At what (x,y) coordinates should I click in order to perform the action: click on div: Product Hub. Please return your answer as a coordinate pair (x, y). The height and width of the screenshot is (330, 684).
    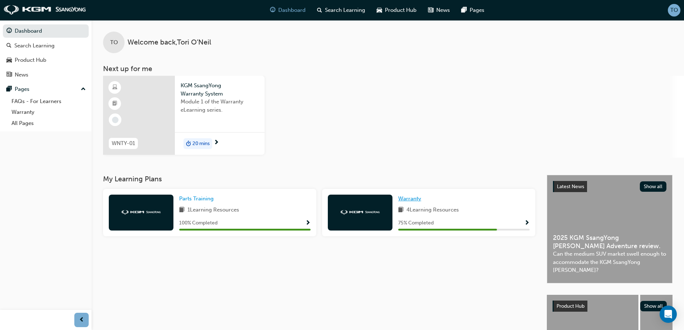
    Looking at the image, I should click on (31, 60).